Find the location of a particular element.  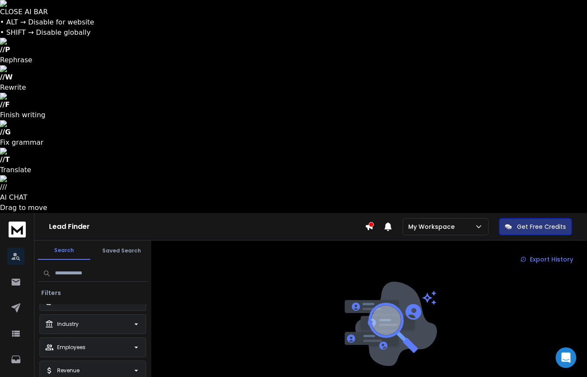

p: Revenue is located at coordinates (68, 371).